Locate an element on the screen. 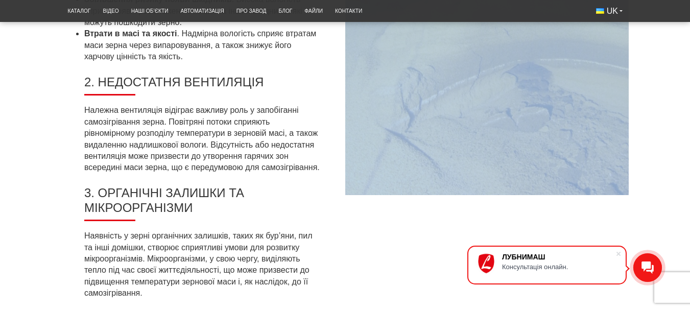 The height and width of the screenshot is (310, 690). a: Каталог is located at coordinates (79, 11).